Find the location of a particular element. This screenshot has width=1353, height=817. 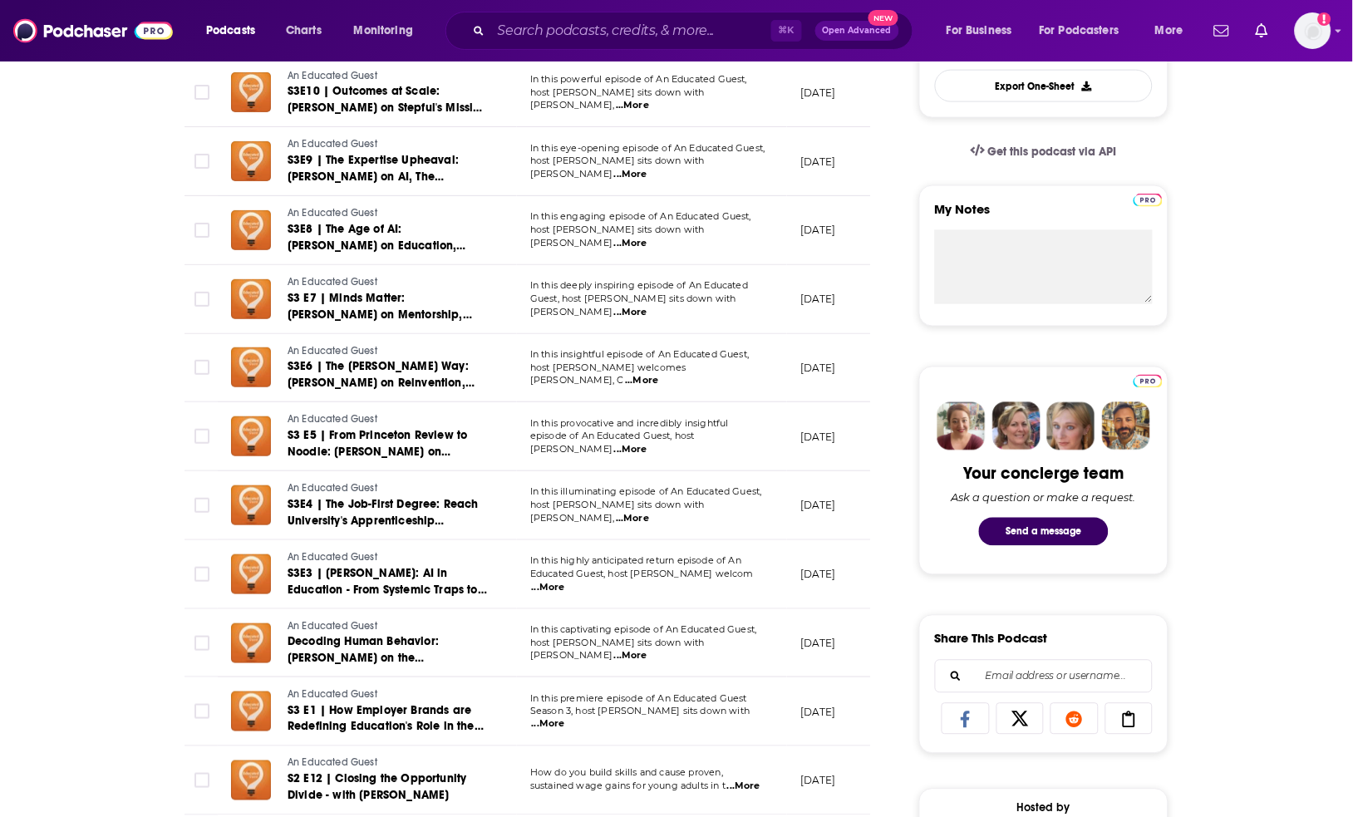

img: Sydney Profile is located at coordinates (962, 426).